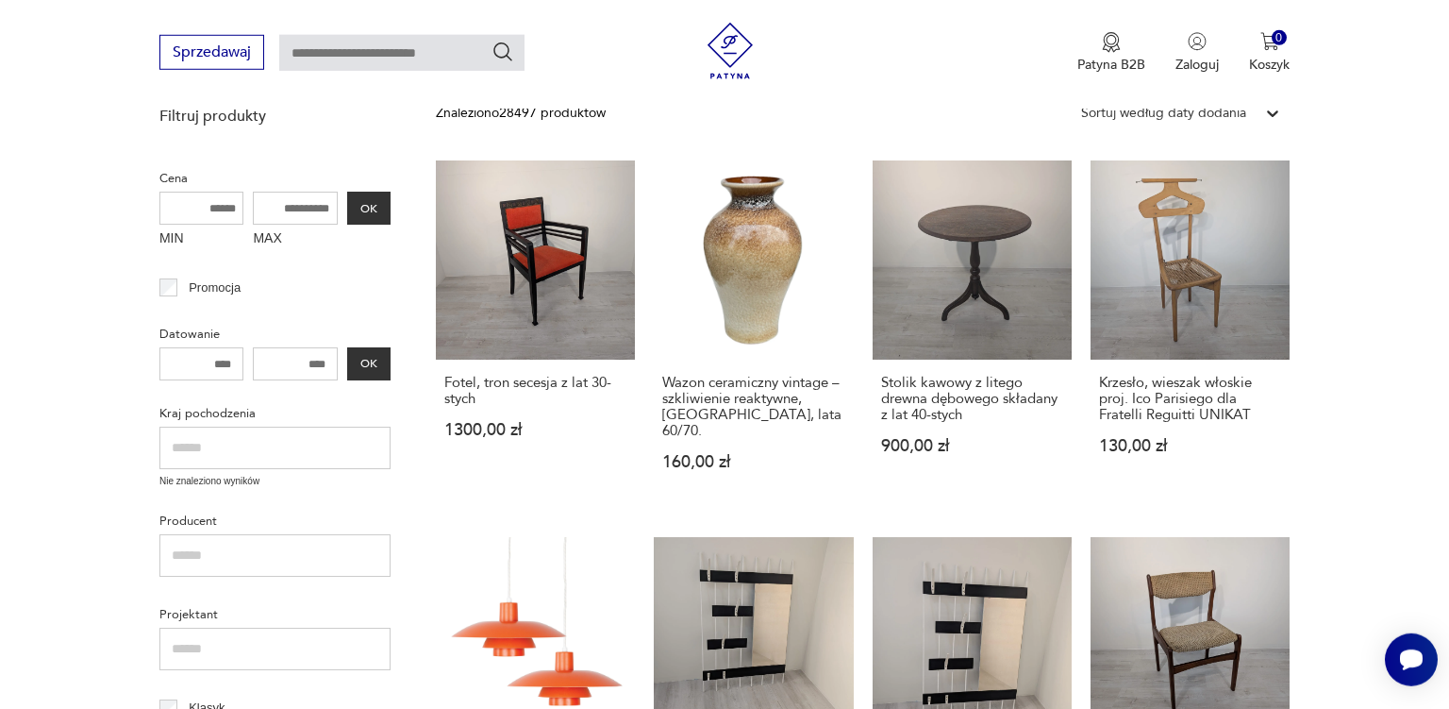  Describe the element at coordinates (1112, 53) in the screenshot. I see `button: Patyna B2B` at that location.